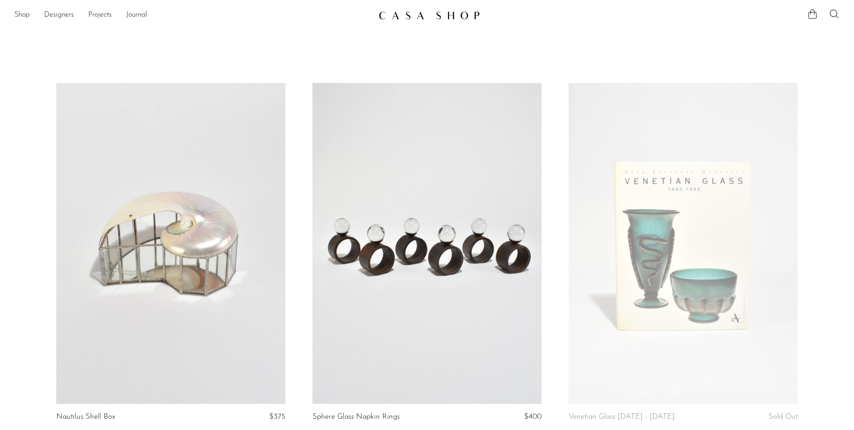 The image size is (854, 430). Describe the element at coordinates (22, 15) in the screenshot. I see `a: Shop` at that location.